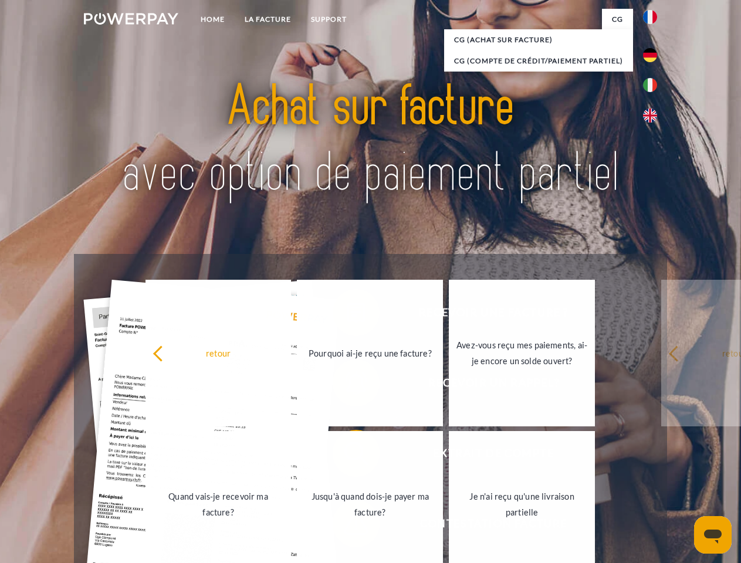 The image size is (741, 563). Describe the element at coordinates (218, 505) in the screenshot. I see `div: Quand vais-je recevoir ma facture?` at that location.